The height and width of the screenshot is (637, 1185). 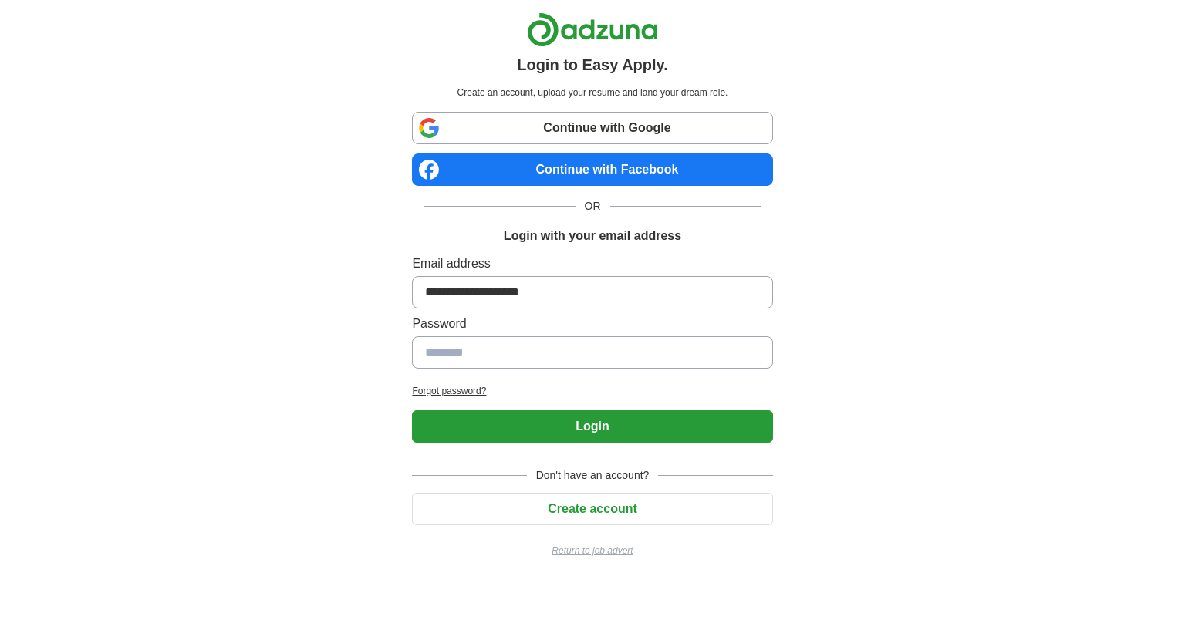 I want to click on a: Continue with Google, so click(x=592, y=128).